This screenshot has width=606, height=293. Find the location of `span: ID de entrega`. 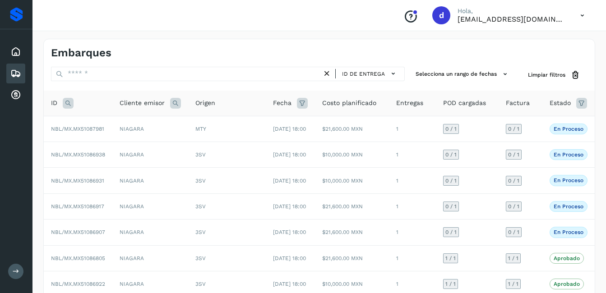

span: ID de entrega is located at coordinates (363, 74).